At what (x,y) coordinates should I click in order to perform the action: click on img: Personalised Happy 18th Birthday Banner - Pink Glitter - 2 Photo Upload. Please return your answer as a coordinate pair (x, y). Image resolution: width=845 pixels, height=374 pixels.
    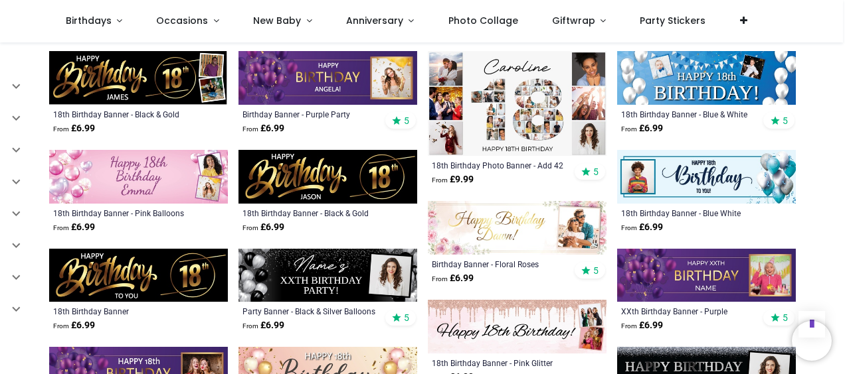
    Looking at the image, I should click on (517, 327).